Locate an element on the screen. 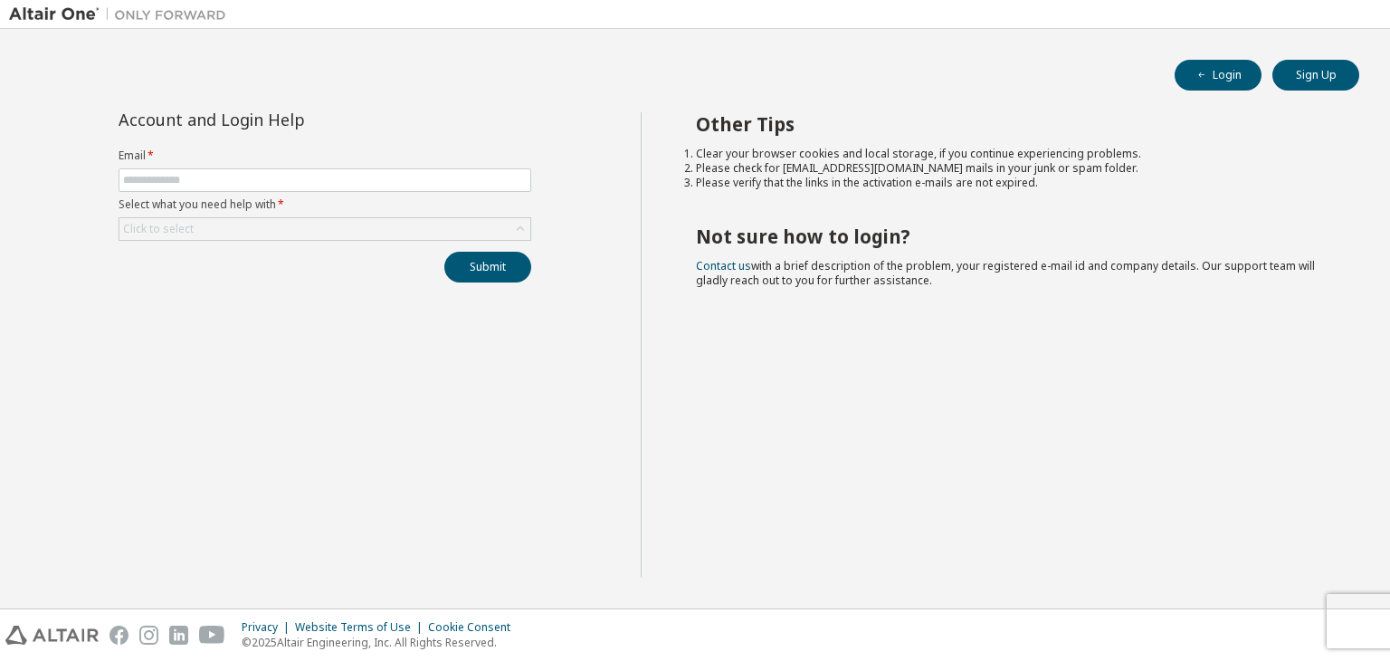 This screenshot has height=661, width=1390. div: Website Terms of Use is located at coordinates (361, 627).